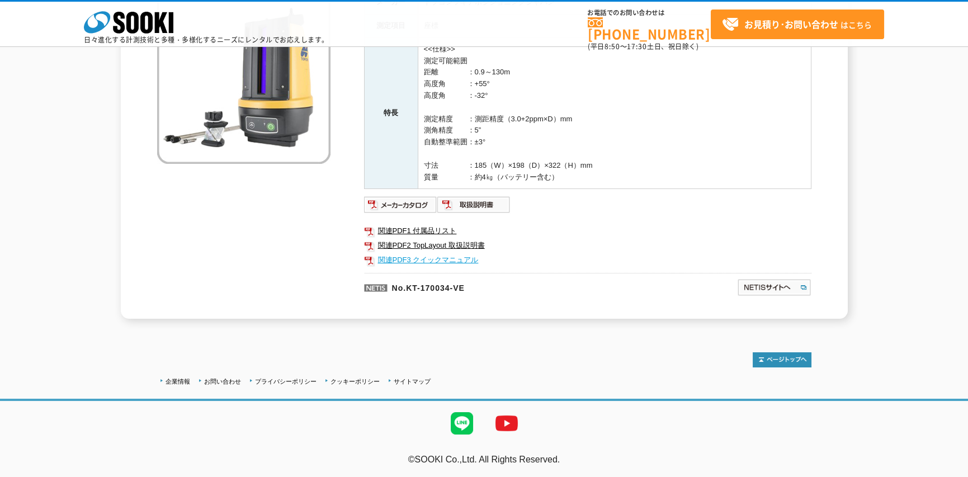 The image size is (968, 477). I want to click on a: お見積り･お問い合わせはこちら, so click(798, 24).